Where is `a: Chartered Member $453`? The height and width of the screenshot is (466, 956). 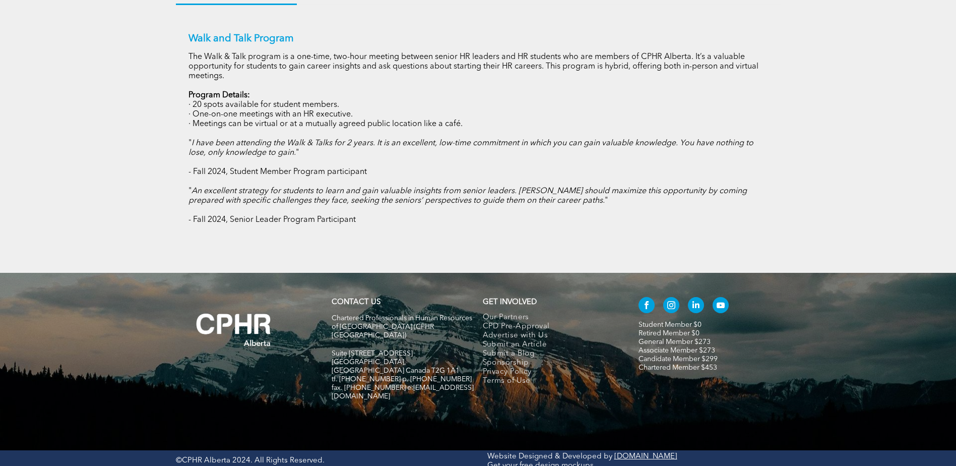 a: Chartered Member $453 is located at coordinates (678, 368).